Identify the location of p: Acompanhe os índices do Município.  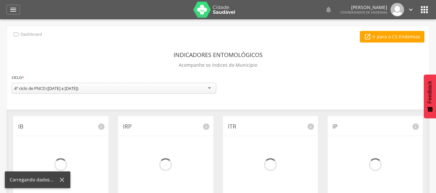
(218, 65).